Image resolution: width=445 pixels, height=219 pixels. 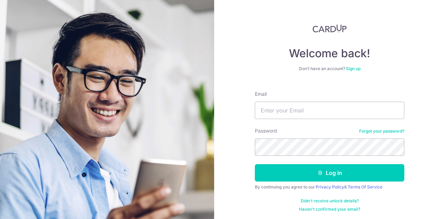 I want to click on a: Terms Of Service, so click(x=365, y=187).